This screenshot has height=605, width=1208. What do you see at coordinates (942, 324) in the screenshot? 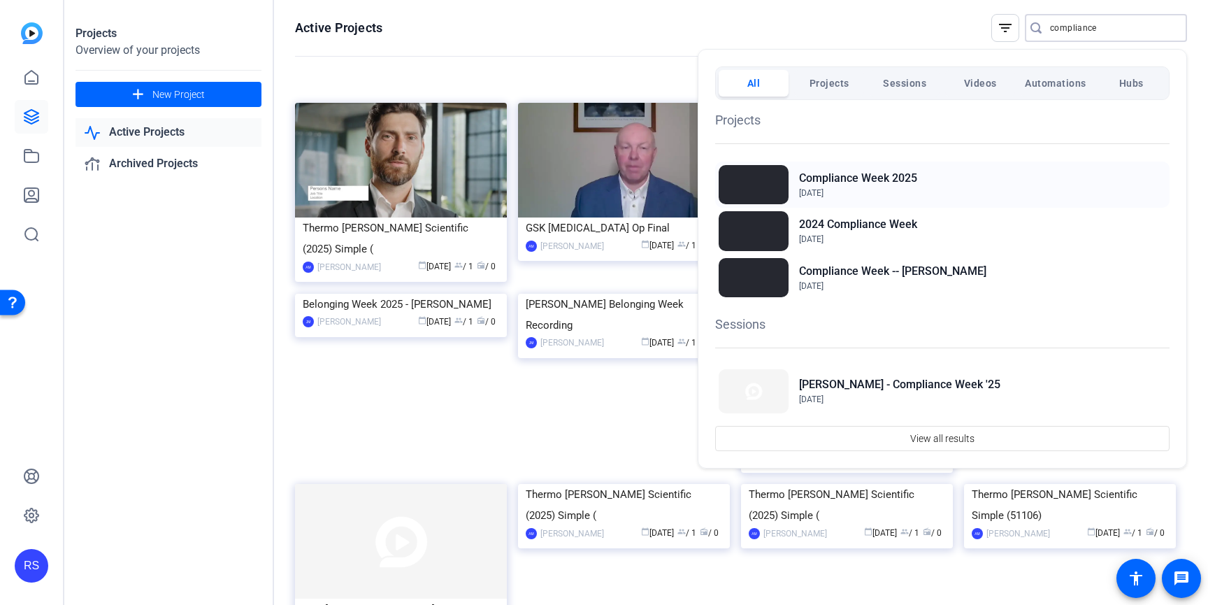
I see `h1: Sessions` at bounding box center [942, 324].